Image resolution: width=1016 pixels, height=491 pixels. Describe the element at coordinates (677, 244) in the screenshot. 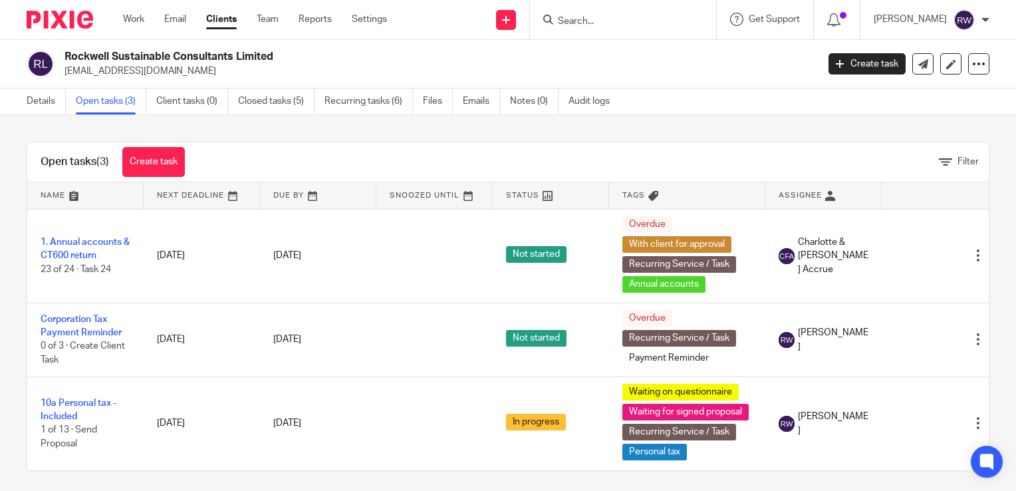

I see `span: With client for approval` at that location.